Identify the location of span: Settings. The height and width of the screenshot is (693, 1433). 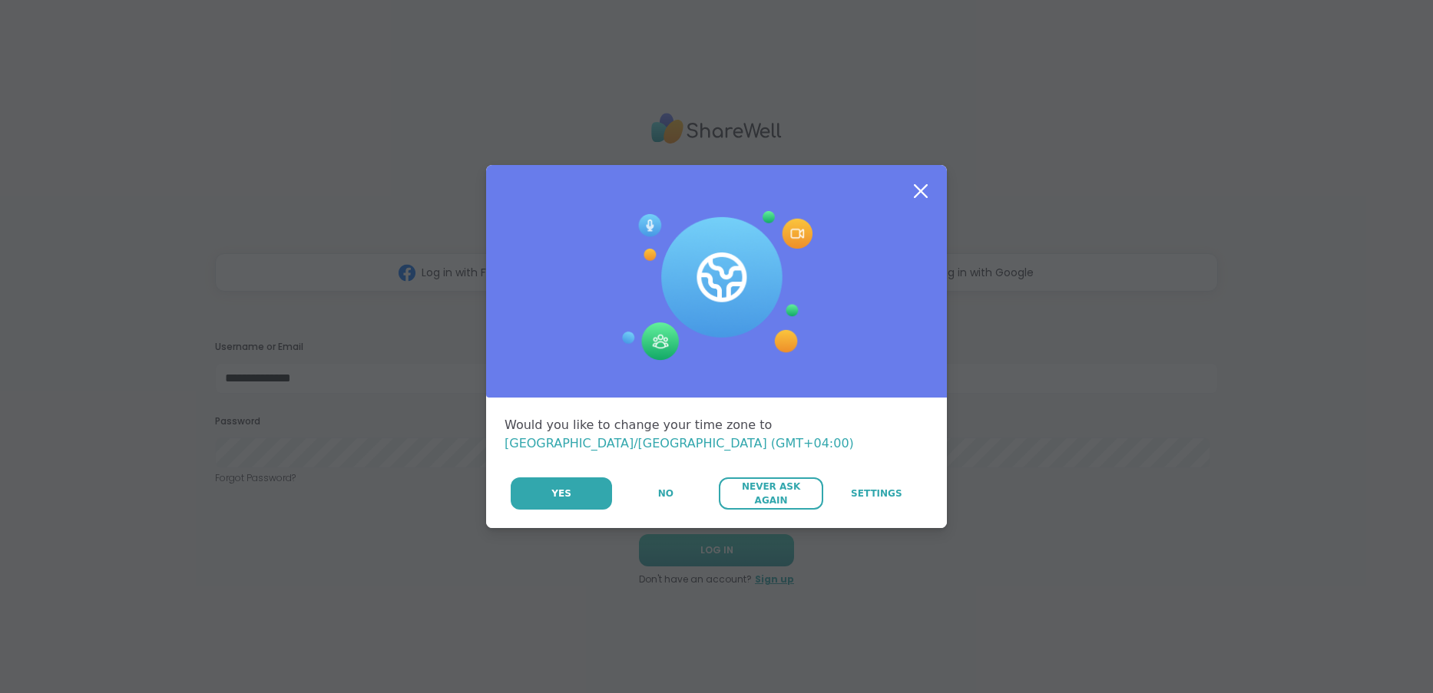
(876, 494).